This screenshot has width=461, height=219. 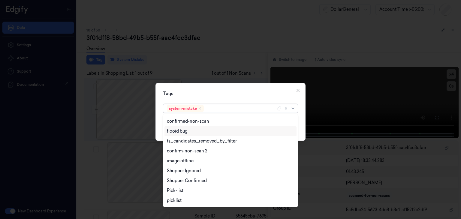 I want to click on div: confirm-non-scan 2, so click(x=187, y=151).